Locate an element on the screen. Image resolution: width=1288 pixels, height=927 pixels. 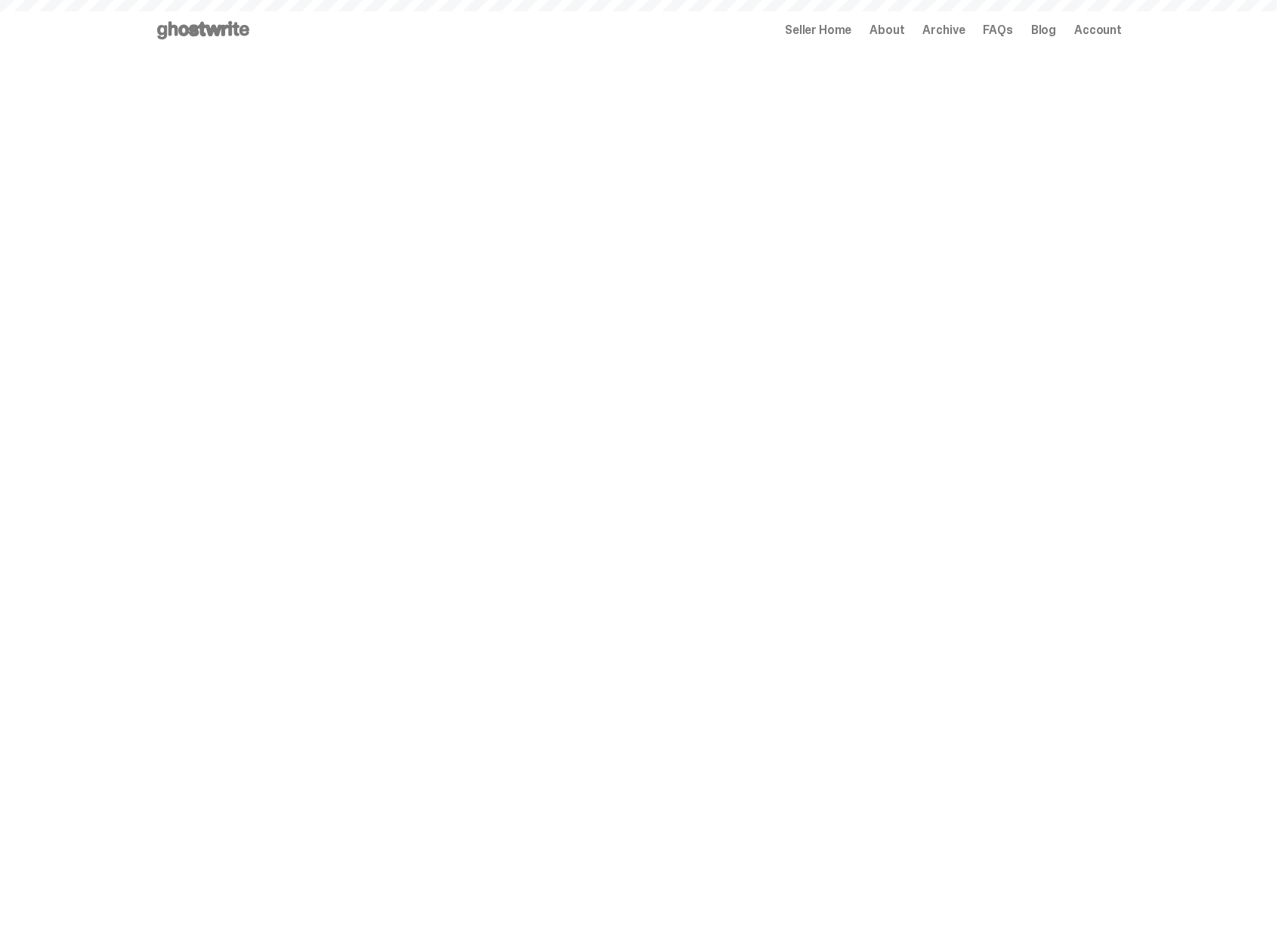
span: Seller Home is located at coordinates (819, 30).